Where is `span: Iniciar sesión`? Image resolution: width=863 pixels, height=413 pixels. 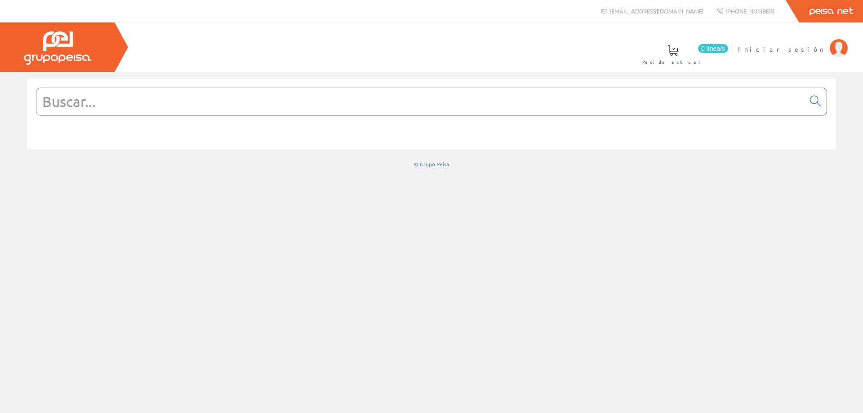 span: Iniciar sesión is located at coordinates (782, 49).